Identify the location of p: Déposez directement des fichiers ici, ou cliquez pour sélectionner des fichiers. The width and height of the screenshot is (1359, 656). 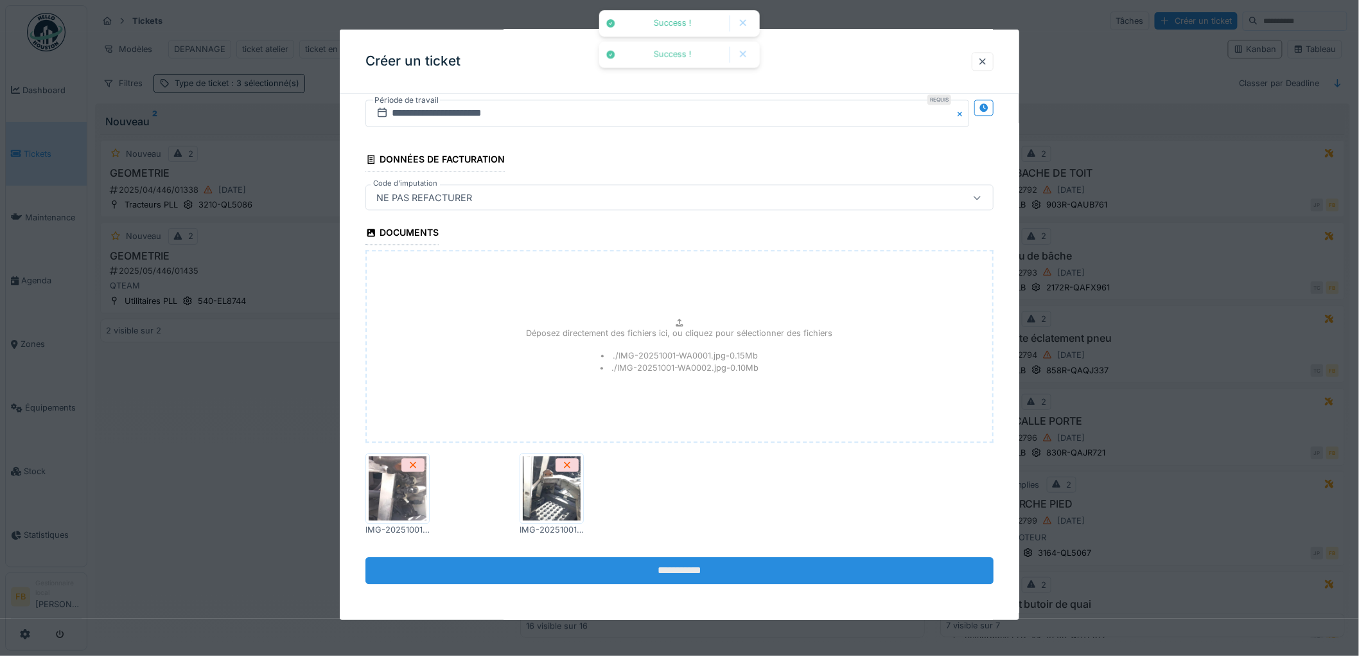
(680, 333).